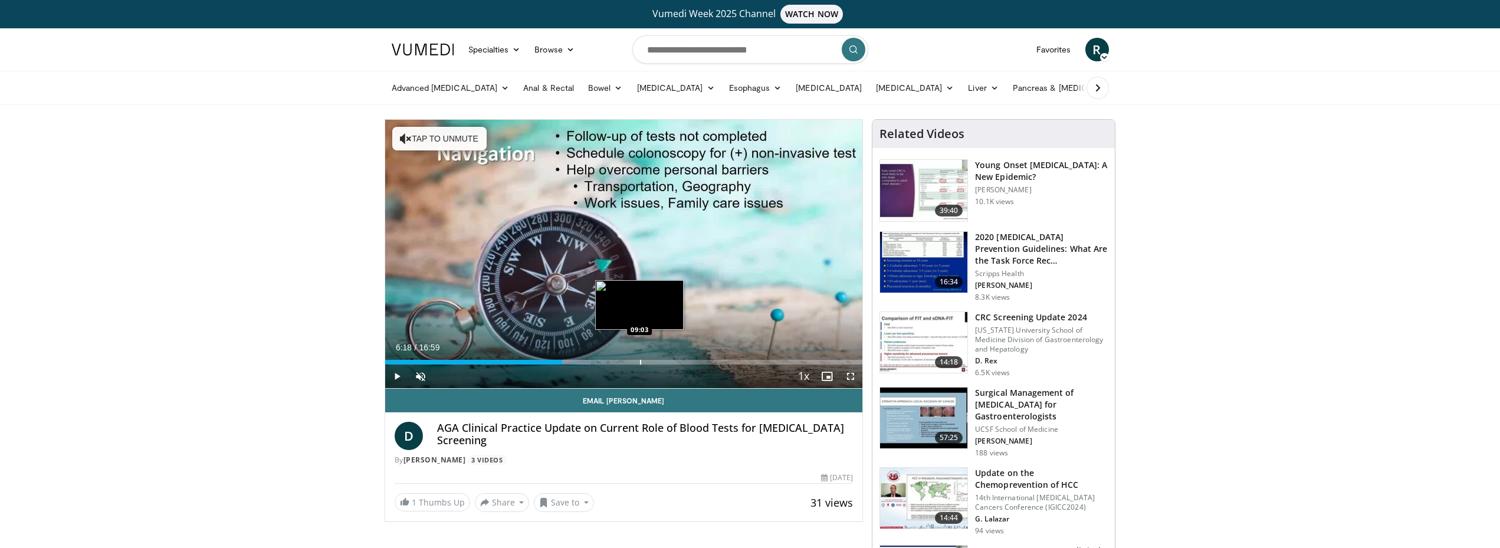 Image resolution: width=1500 pixels, height=548 pixels. Describe the element at coordinates (409, 436) in the screenshot. I see `a: D` at that location.